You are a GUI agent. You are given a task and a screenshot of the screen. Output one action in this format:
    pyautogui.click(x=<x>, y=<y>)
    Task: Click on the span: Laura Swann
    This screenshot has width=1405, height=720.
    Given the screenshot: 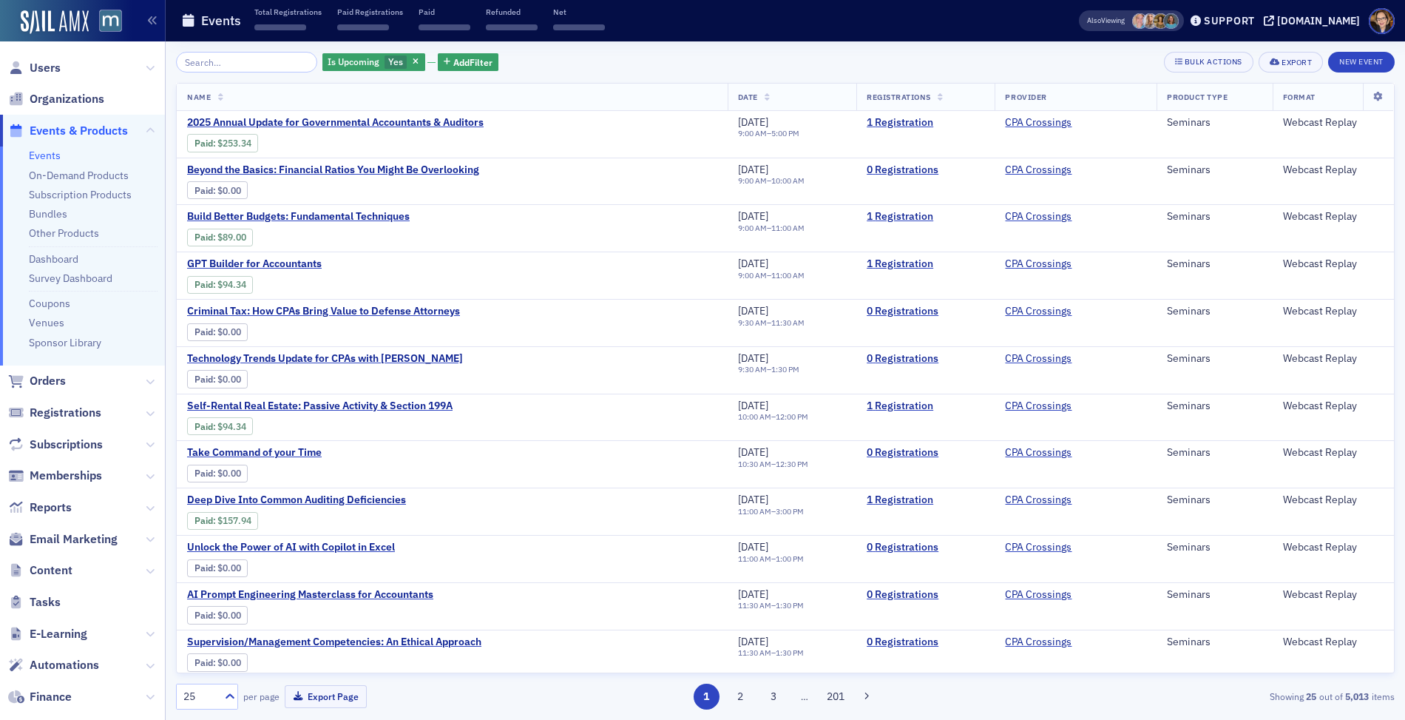 What is the action you would take?
    pyautogui.click(x=1160, y=21)
    